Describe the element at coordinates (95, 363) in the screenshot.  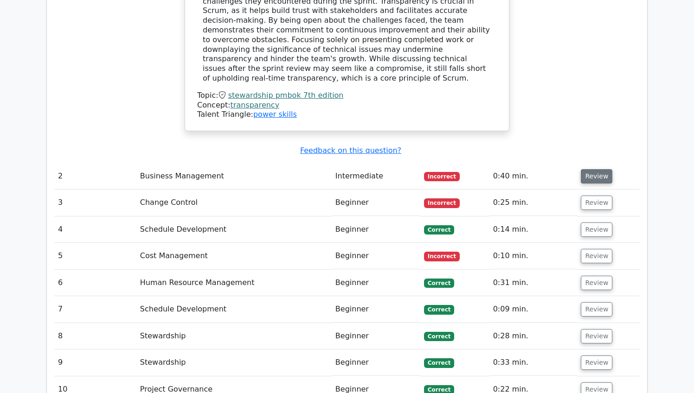
I see `td: 9` at that location.